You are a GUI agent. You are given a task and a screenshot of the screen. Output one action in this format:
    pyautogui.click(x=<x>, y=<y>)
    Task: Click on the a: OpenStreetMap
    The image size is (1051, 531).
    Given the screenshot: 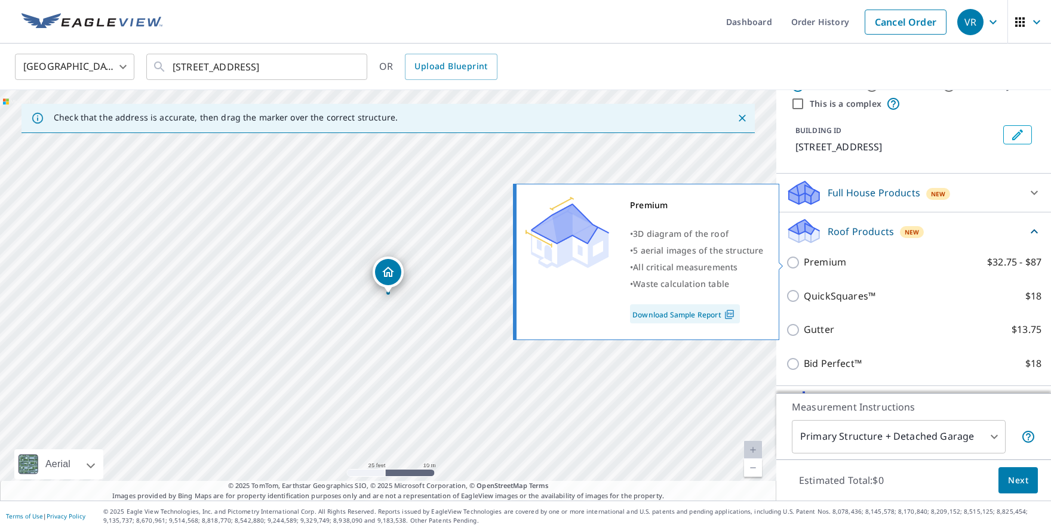 What is the action you would take?
    pyautogui.click(x=502, y=485)
    